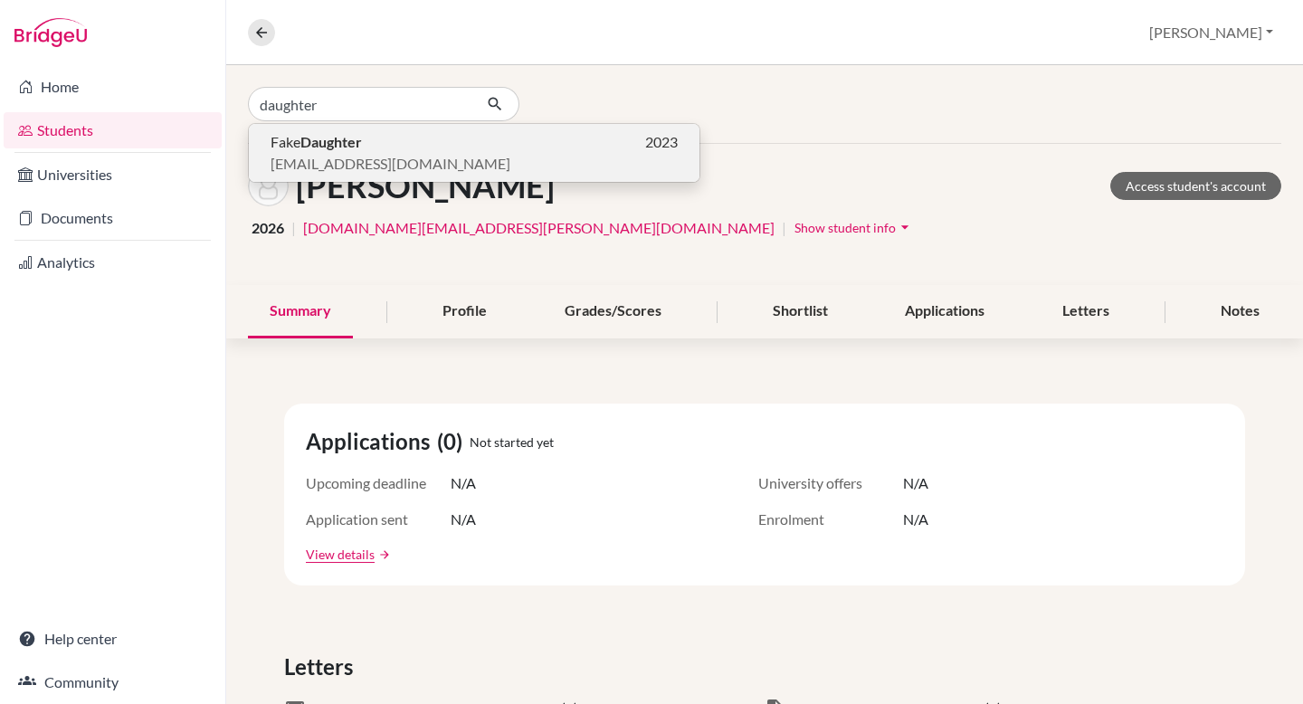 The width and height of the screenshot is (1303, 704). I want to click on span: Applications, so click(371, 441).